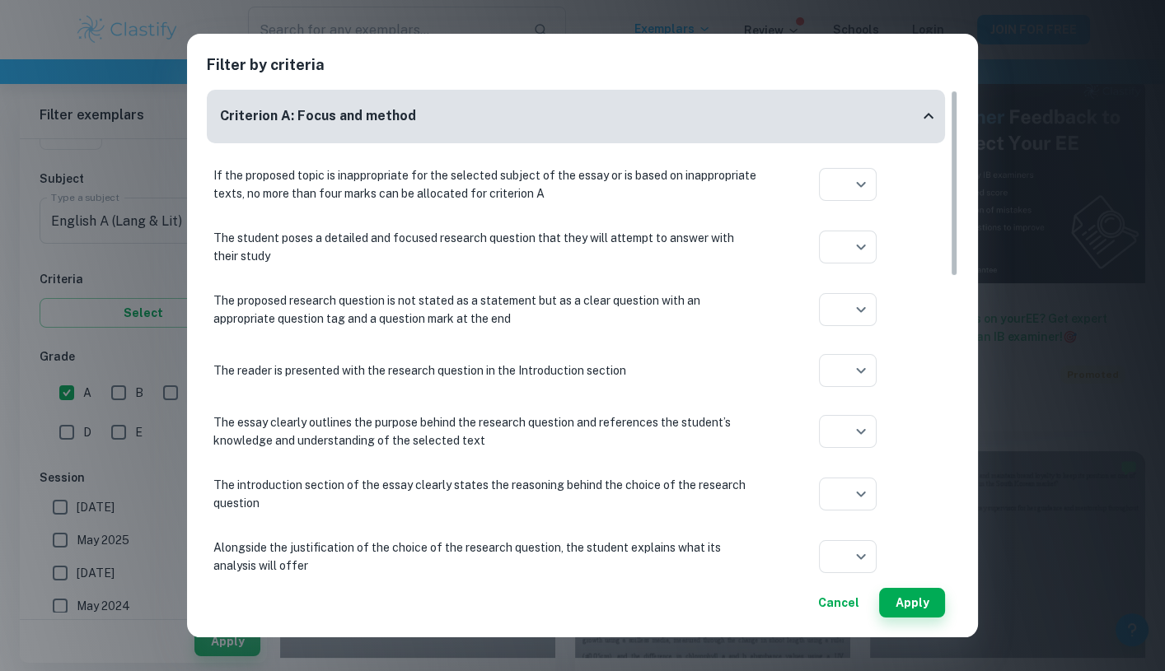 Image resolution: width=1165 pixels, height=671 pixels. I want to click on p: The reader is presented with the research question in the Introduction section, so click(485, 371).